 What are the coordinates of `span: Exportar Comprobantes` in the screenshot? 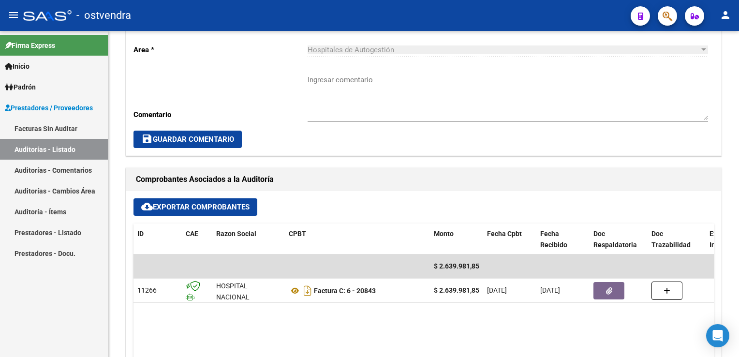 It's located at (195, 207).